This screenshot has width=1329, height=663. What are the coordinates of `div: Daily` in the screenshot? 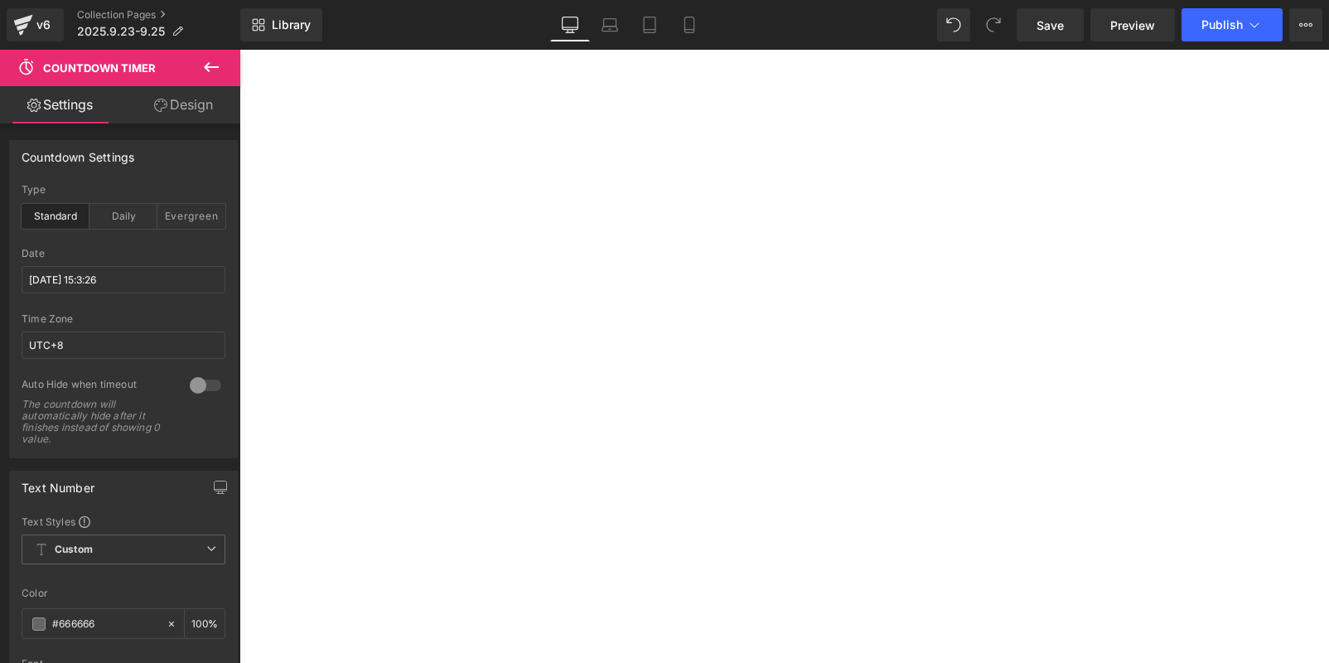 It's located at (123, 216).